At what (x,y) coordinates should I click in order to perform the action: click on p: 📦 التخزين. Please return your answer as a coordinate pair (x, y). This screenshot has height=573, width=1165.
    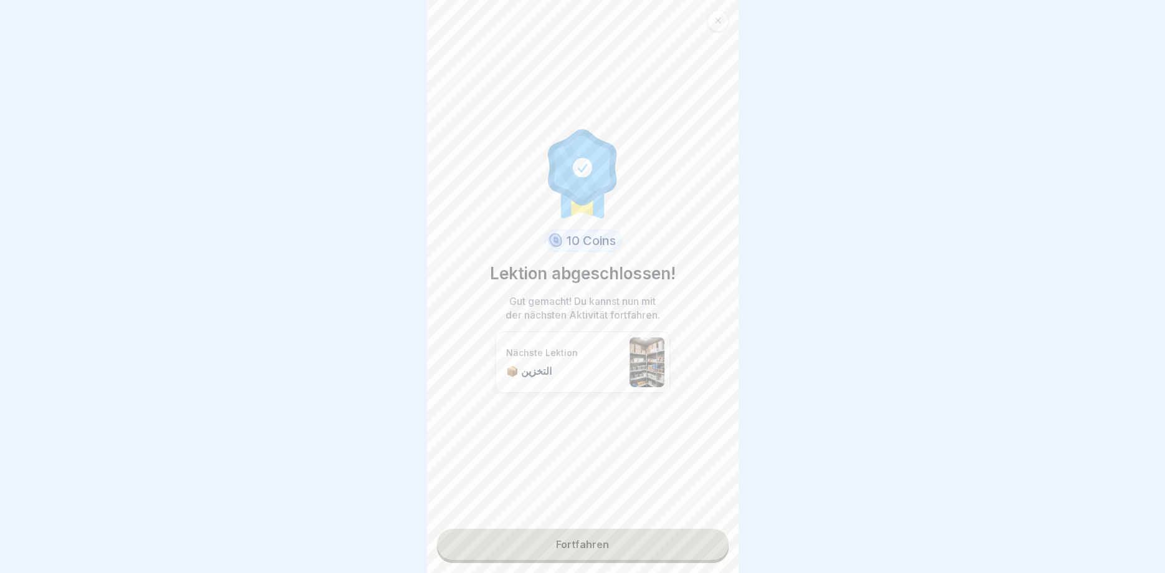
    Looking at the image, I should click on (565, 371).